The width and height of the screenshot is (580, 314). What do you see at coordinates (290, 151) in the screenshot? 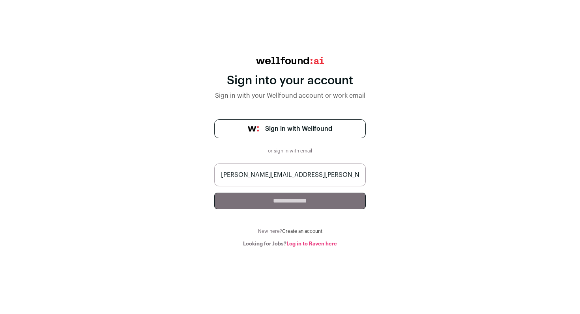
I see `div: or sign in with email` at bounding box center [290, 151].